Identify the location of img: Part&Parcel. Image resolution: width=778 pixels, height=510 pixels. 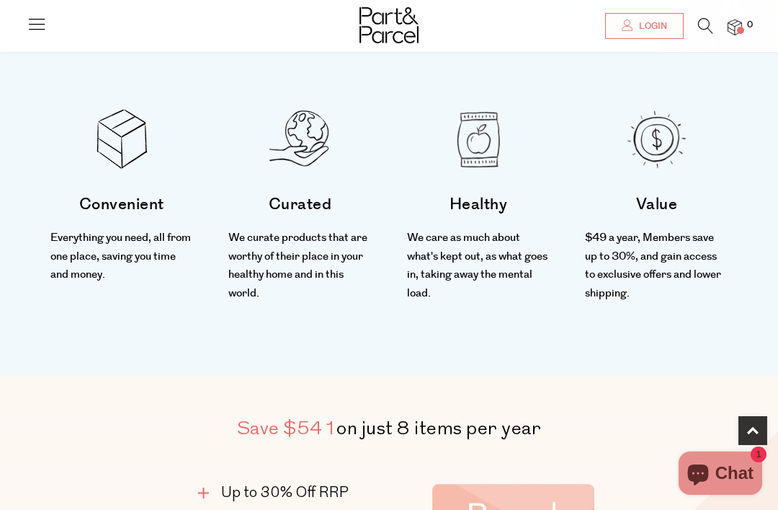
(389, 25).